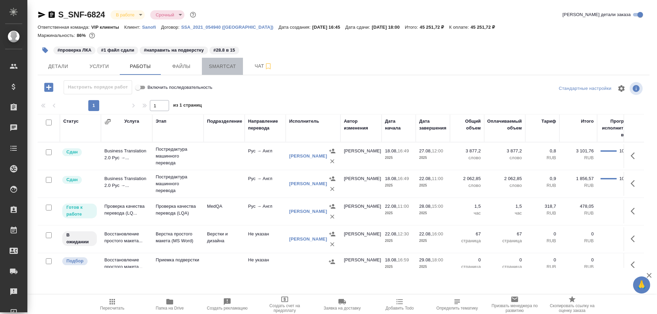  I want to click on p: 18:00, so click(437, 260).